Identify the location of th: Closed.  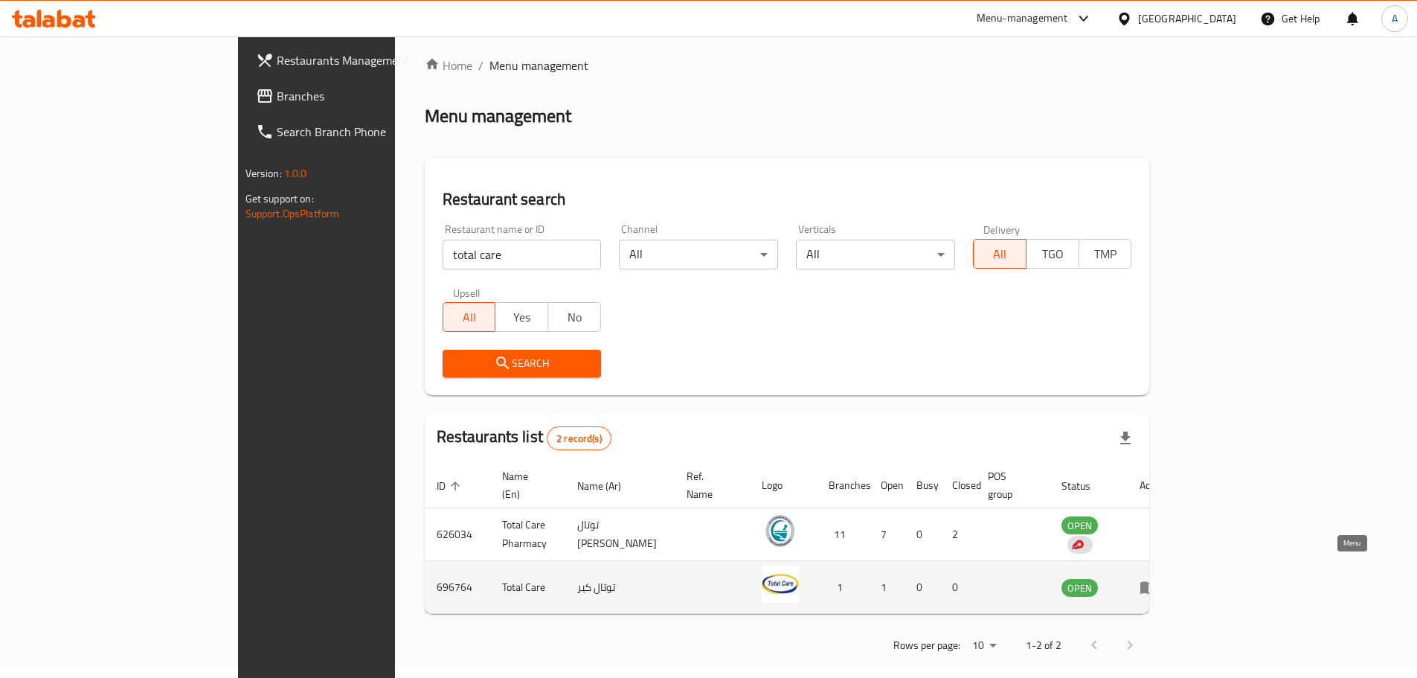
(958, 485).